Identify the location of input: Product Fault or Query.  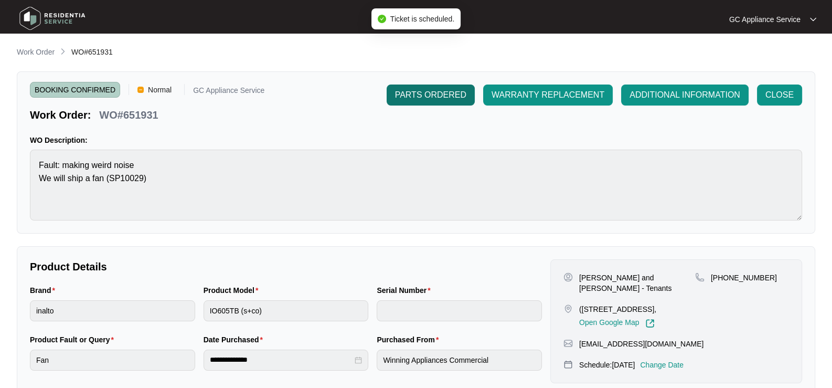
(112, 360).